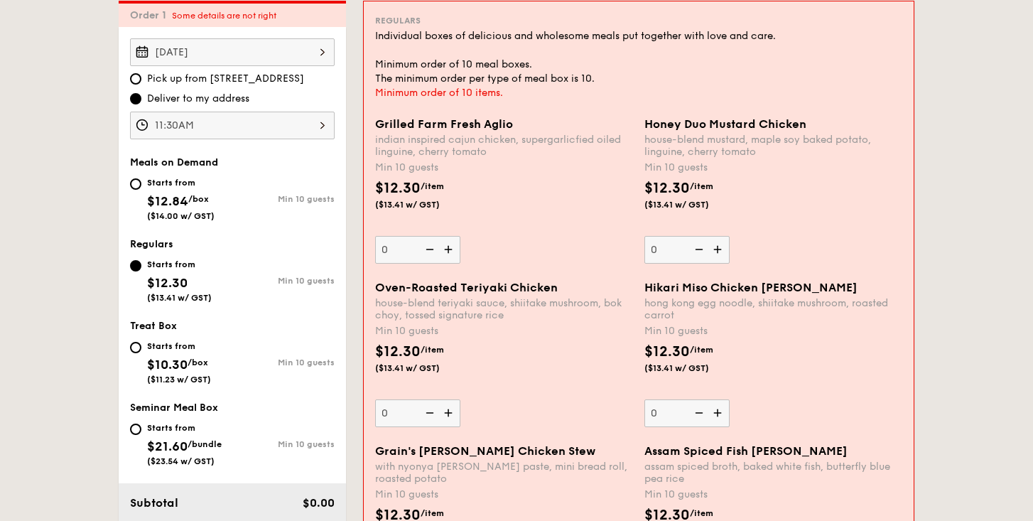 This screenshot has height=521, width=1033. Describe the element at coordinates (167, 365) in the screenshot. I see `span: $10.30` at that location.